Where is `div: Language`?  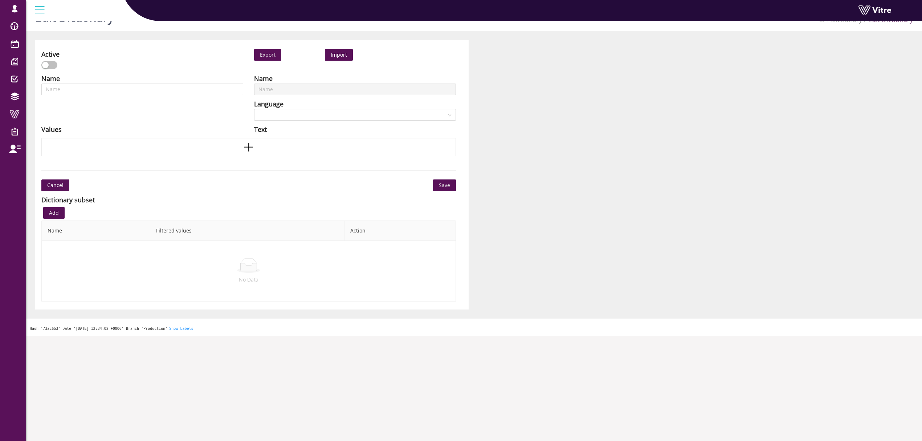
div: Language is located at coordinates (269, 104).